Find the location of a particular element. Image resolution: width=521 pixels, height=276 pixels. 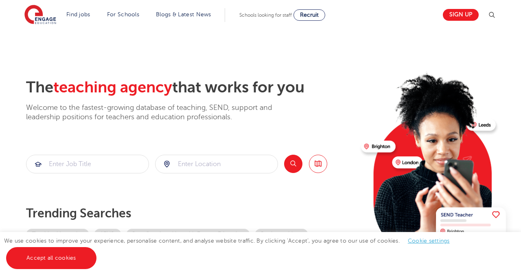

a: For Schools is located at coordinates (123, 14).